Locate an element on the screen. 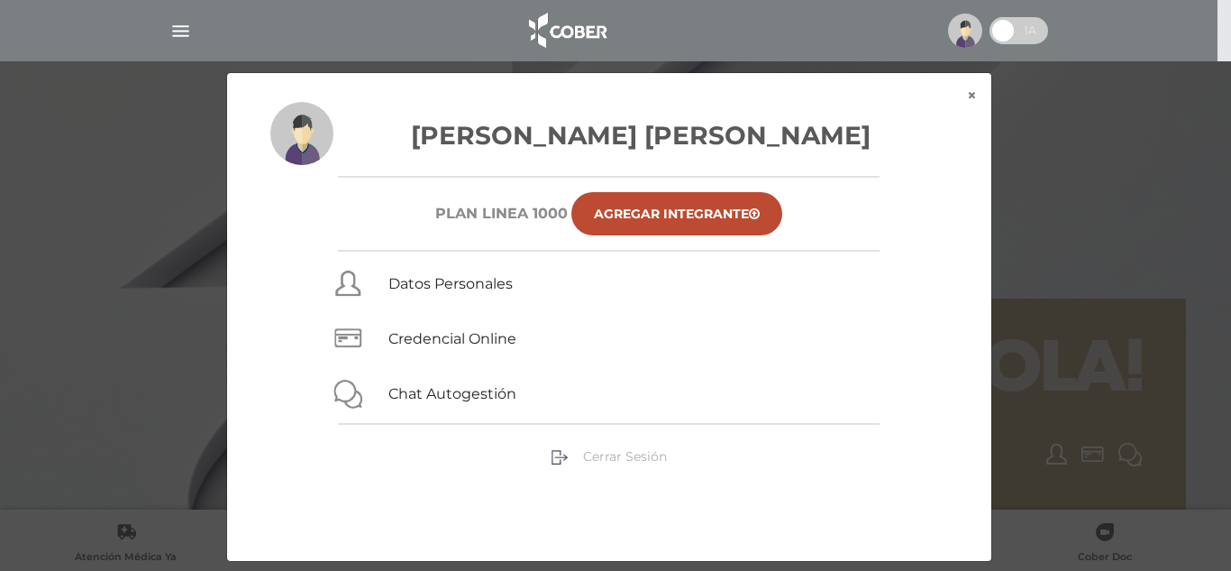 The height and width of the screenshot is (571, 1231). img: Cober_menu-lines-white.svg is located at coordinates (180, 31).